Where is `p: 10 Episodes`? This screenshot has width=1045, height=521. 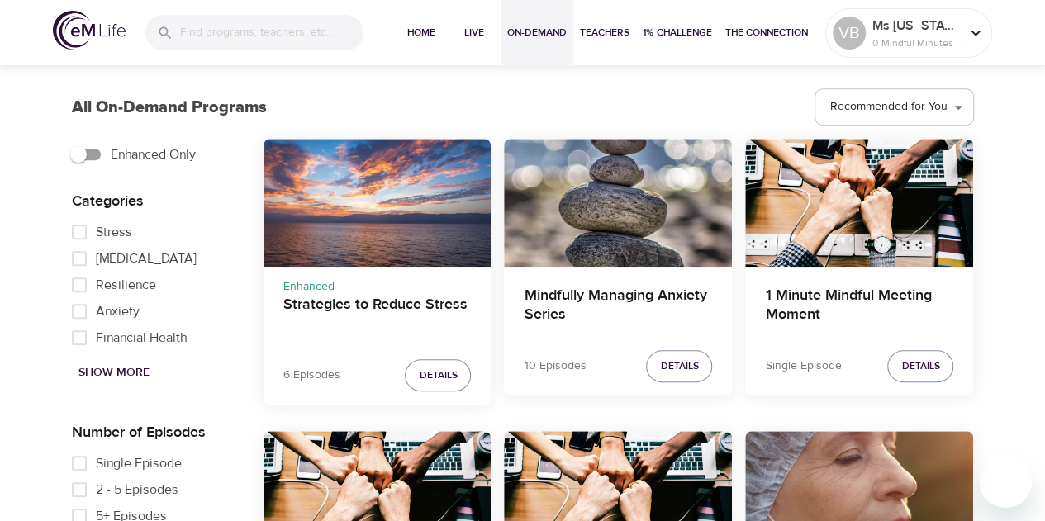
p: 10 Episodes is located at coordinates (554, 366).